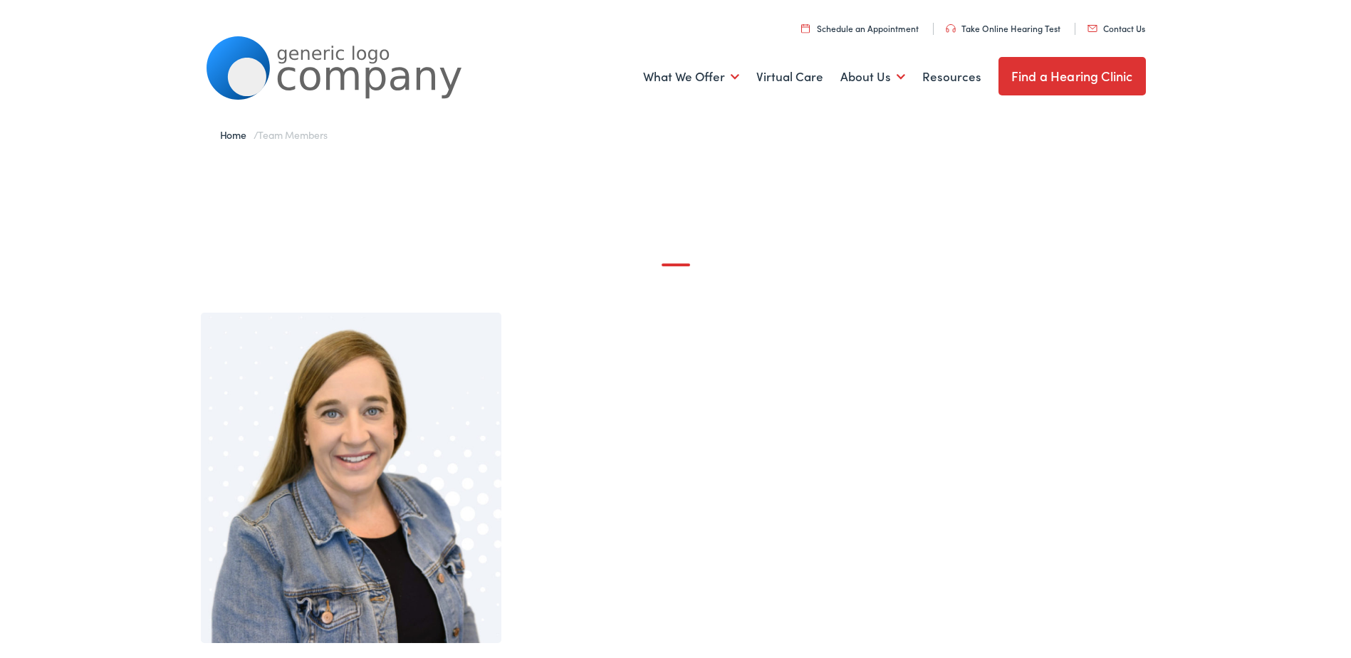  What do you see at coordinates (1116, 28) in the screenshot?
I see `a: Contact Us` at bounding box center [1116, 28].